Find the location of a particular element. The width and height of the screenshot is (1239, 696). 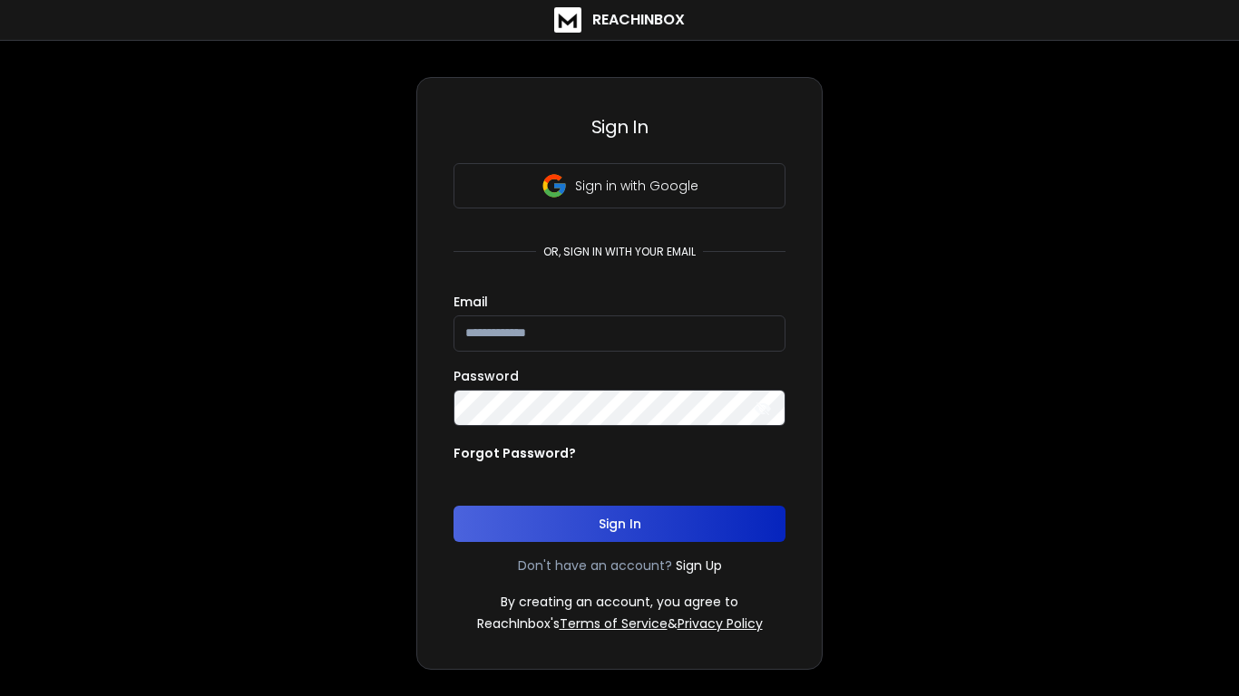

button: Sign in with Google is located at coordinates (619, 186).